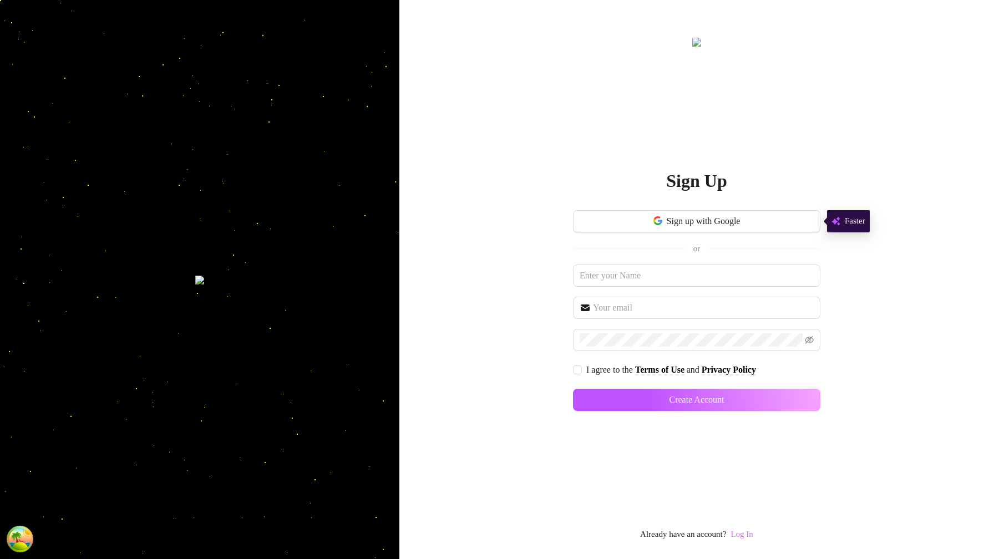  Describe the element at coordinates (697, 400) in the screenshot. I see `button: Create Account` at that location.